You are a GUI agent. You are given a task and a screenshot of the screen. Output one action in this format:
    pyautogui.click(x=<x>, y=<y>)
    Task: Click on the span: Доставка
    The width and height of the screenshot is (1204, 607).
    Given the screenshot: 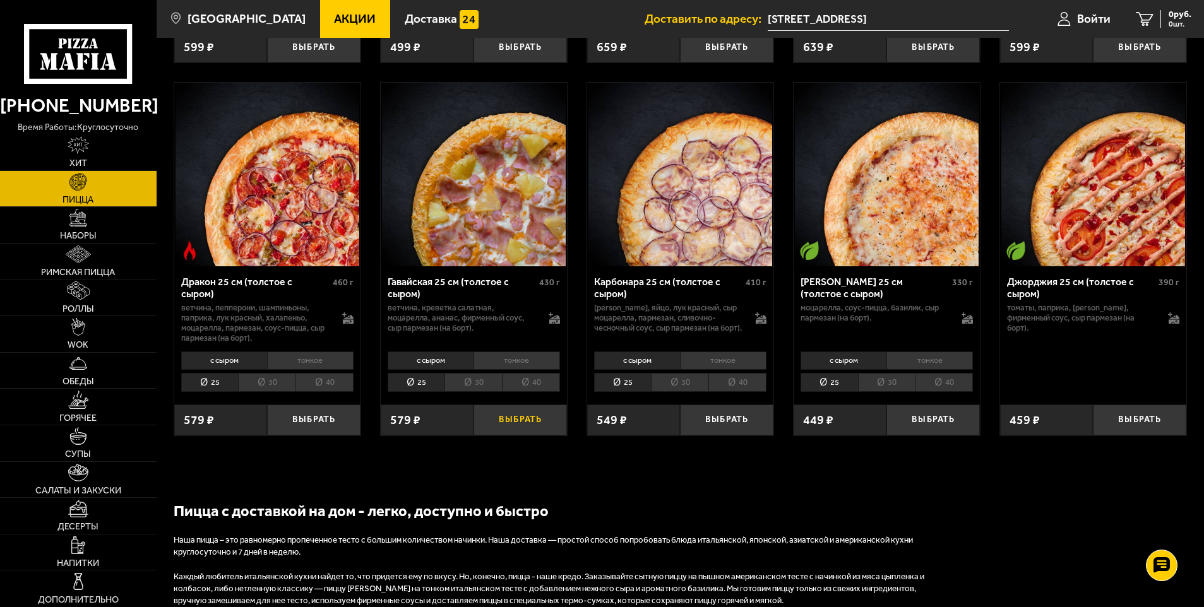 What is the action you would take?
    pyautogui.click(x=431, y=18)
    